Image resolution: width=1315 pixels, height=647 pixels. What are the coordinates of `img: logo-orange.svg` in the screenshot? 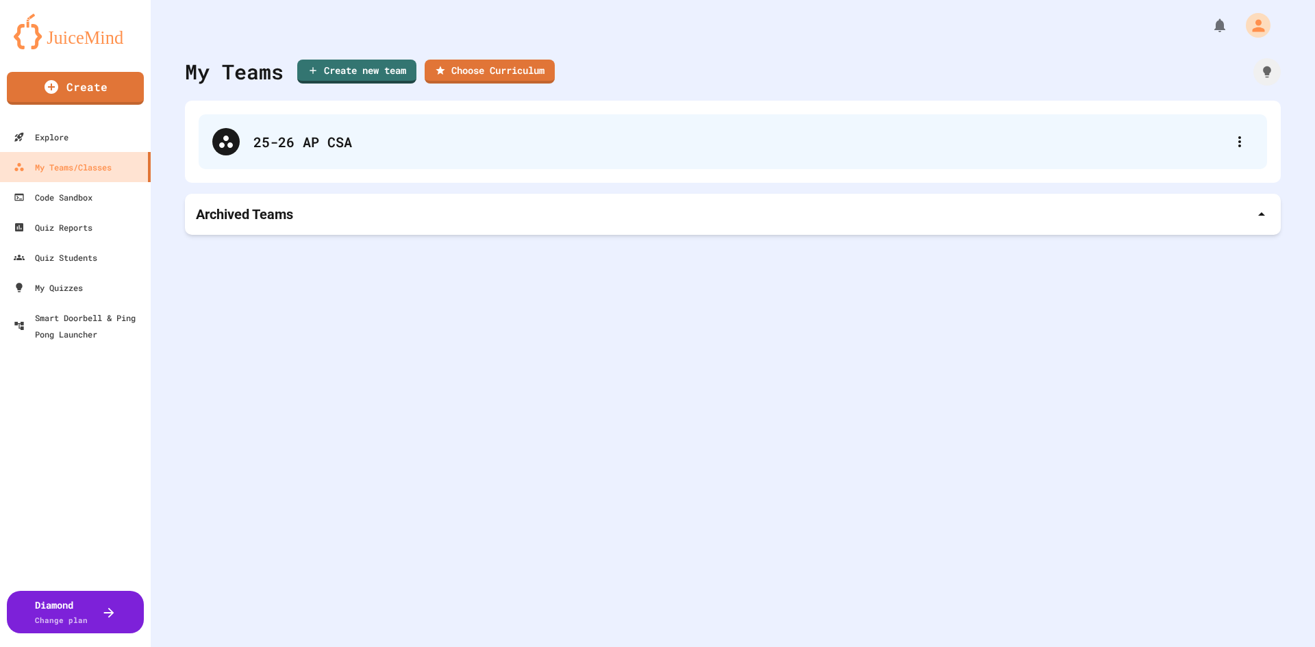 It's located at (75, 32).